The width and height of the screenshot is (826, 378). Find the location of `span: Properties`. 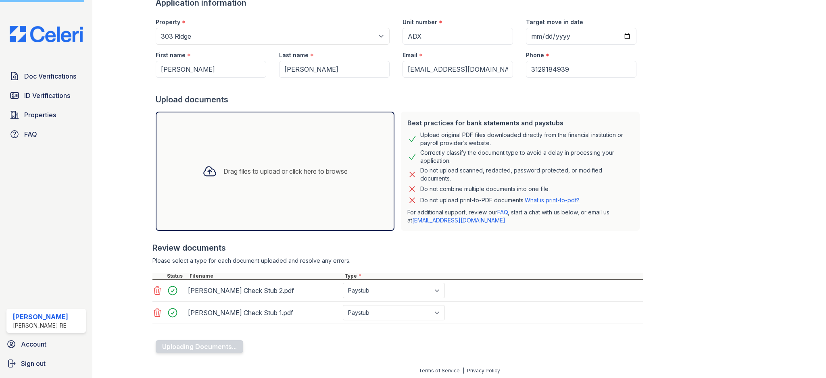

span: Properties is located at coordinates (40, 115).